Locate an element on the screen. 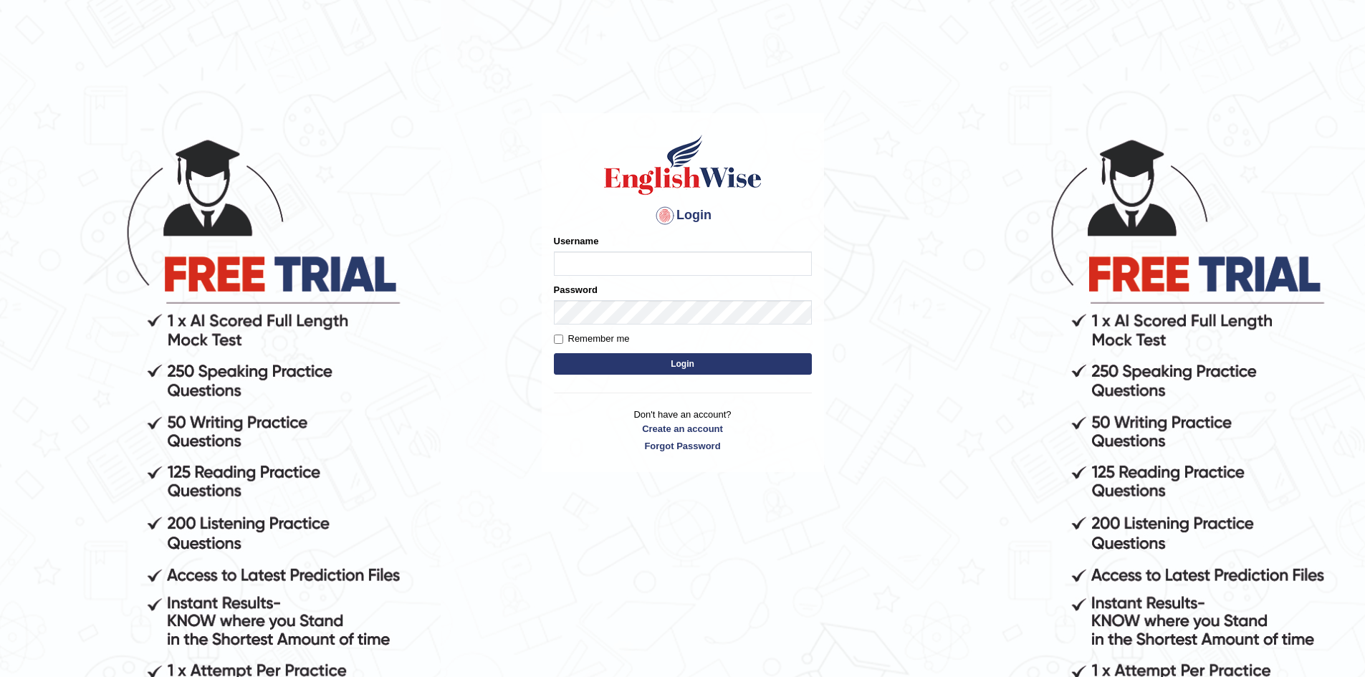  label: Password is located at coordinates (575, 289).